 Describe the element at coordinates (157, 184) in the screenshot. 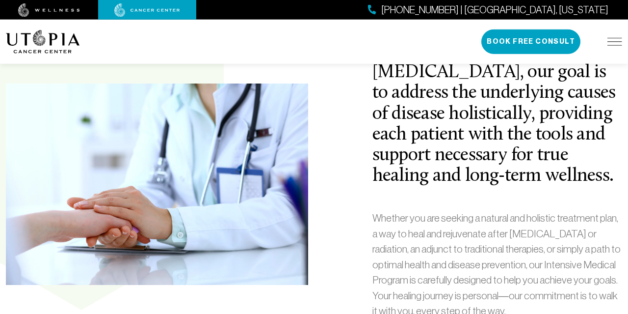

I see `img: At Utopia Wellness and Cancer Center, our goal is to address the underlying causes of disease hol...` at that location.